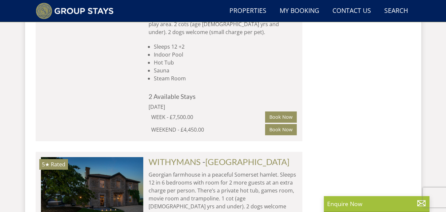 The width and height of the screenshot is (446, 212). What do you see at coordinates (396, 11) in the screenshot?
I see `a: Search` at bounding box center [396, 11].